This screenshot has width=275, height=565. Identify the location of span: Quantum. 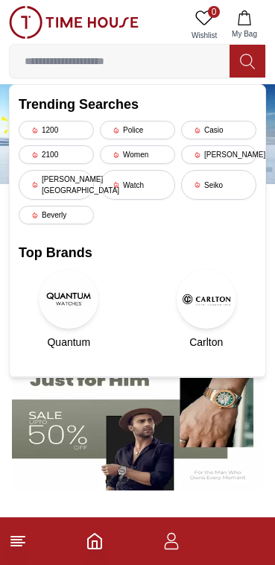
(69, 342).